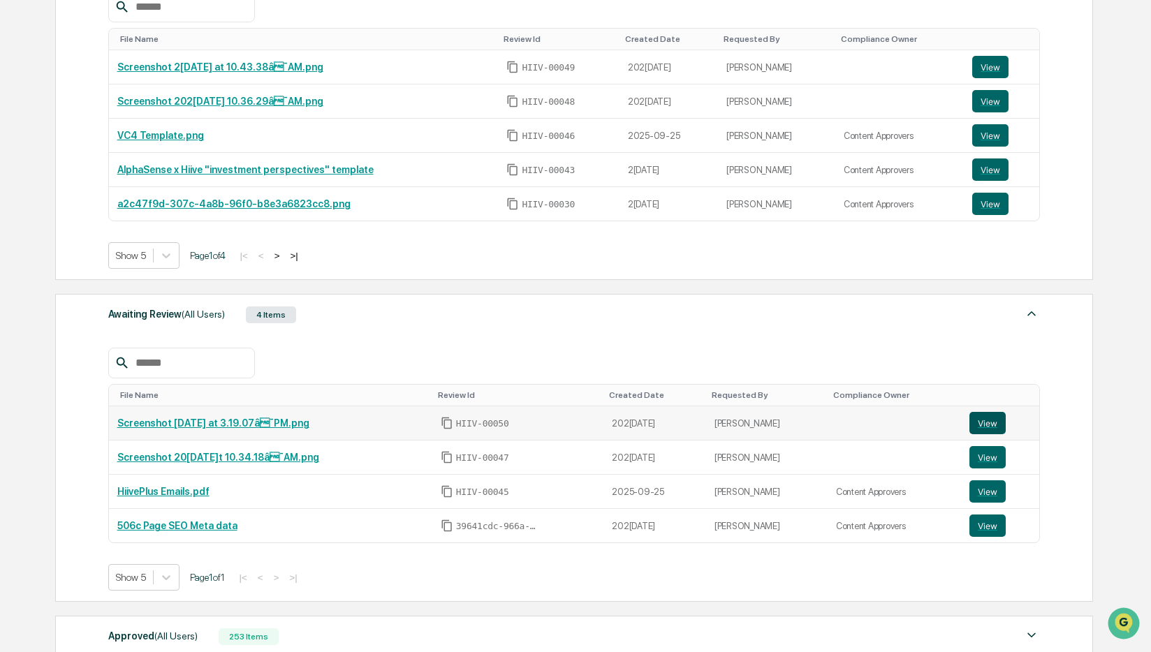 Image resolution: width=1151 pixels, height=652 pixels. I want to click on span: 39641cdc-966a-4e65-879f-2a6a777944d8, so click(498, 527).